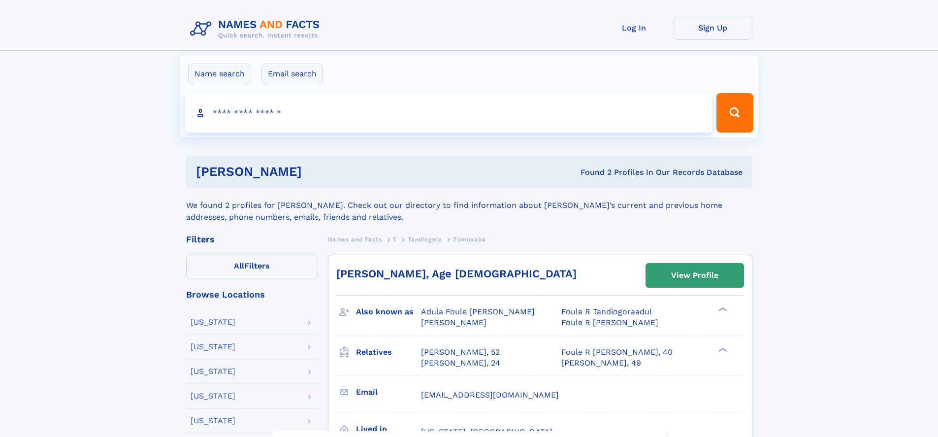 The height and width of the screenshot is (437, 938). What do you see at coordinates (395, 239) in the screenshot?
I see `span: T` at bounding box center [395, 239].